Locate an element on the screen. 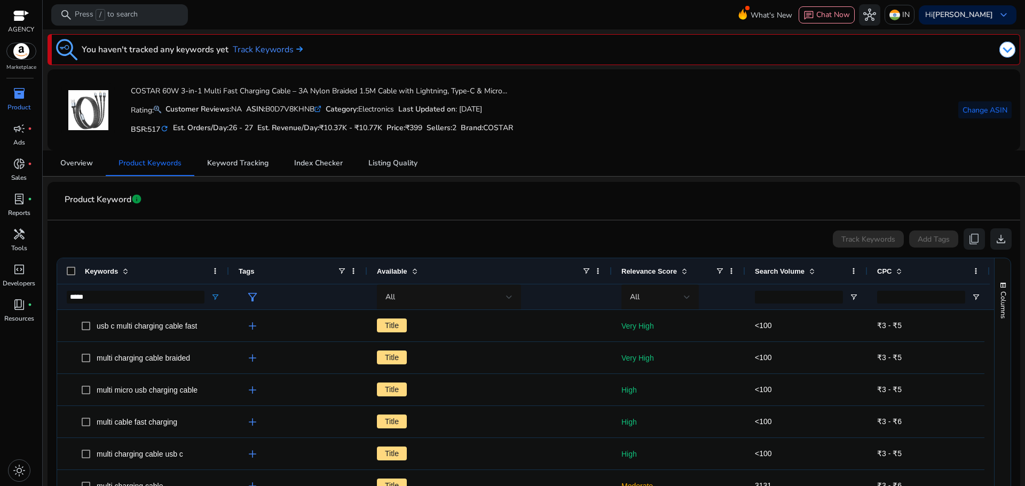 The image size is (1025, 486). span: ₹399 is located at coordinates (414, 128).